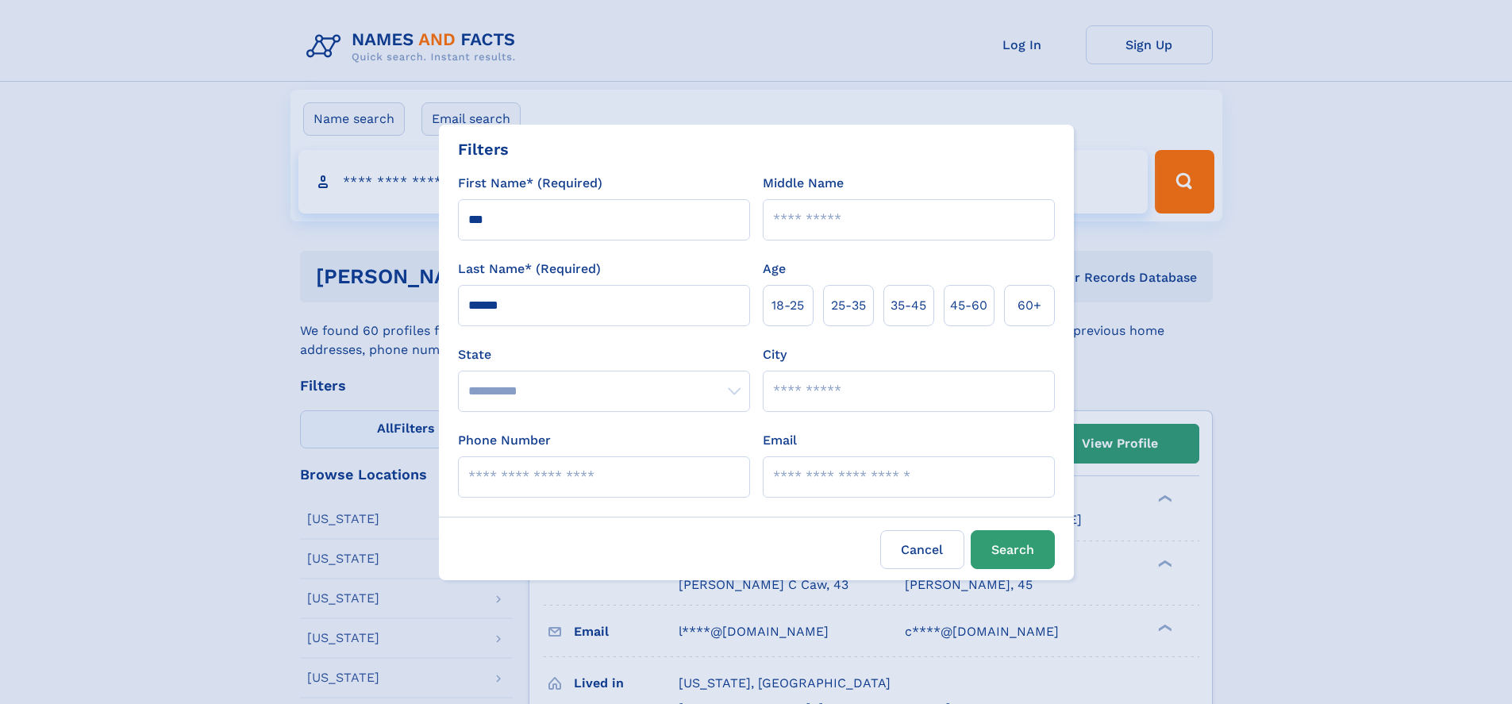 This screenshot has width=1512, height=704. I want to click on span: 18‑25, so click(788, 306).